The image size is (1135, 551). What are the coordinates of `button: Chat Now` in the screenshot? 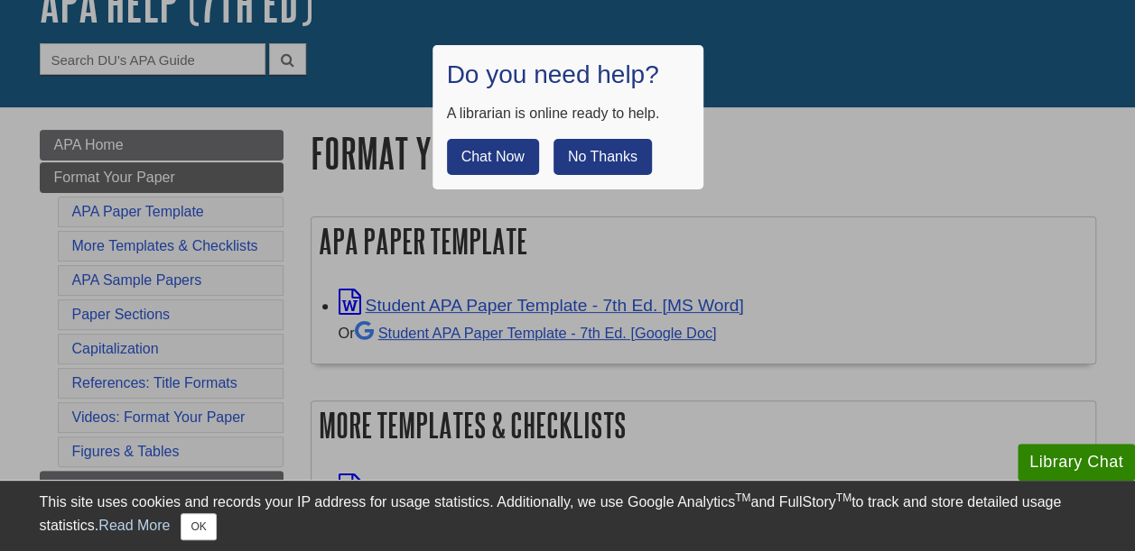 It's located at (493, 157).